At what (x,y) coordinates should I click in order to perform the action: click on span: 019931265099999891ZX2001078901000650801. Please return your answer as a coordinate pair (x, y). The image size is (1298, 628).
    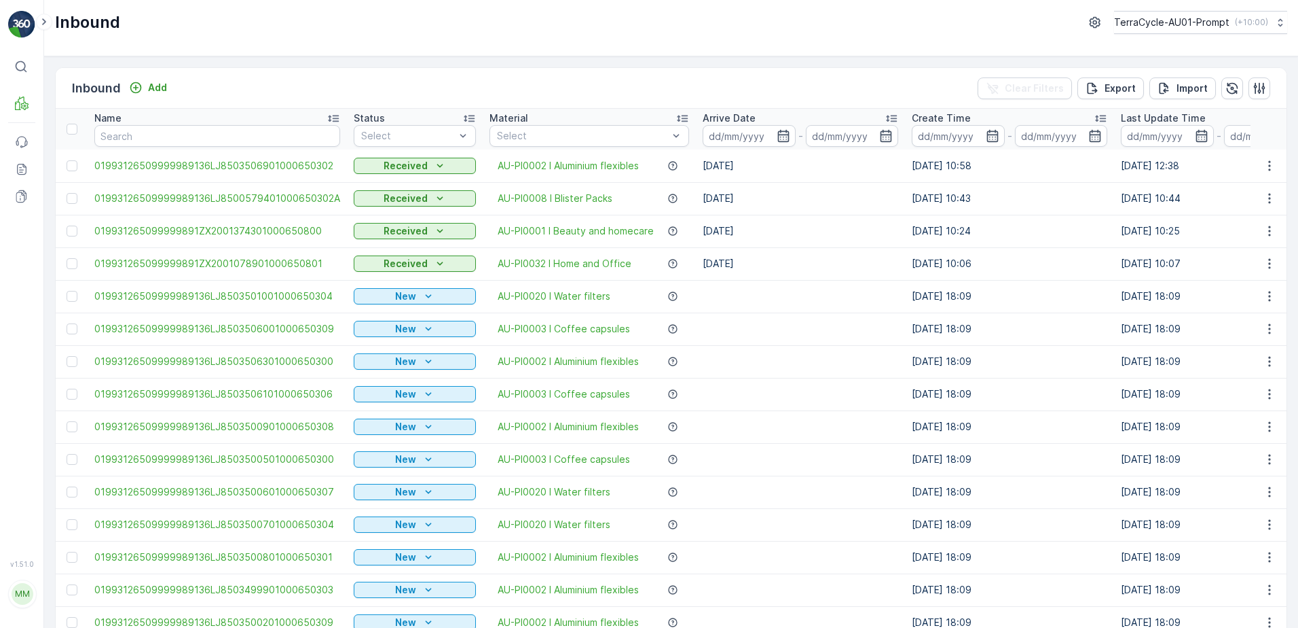
    Looking at the image, I should click on (217, 263).